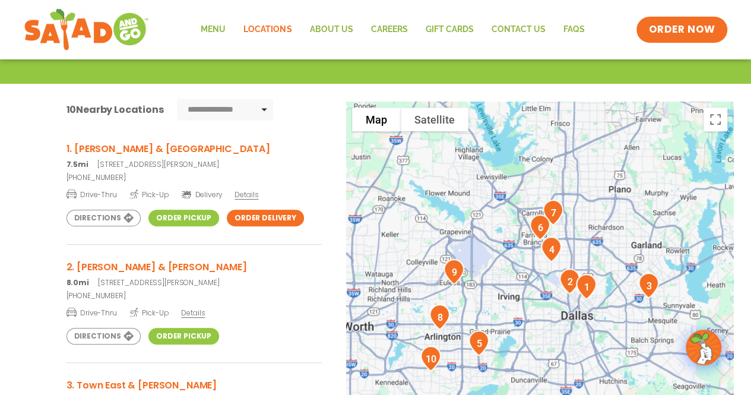  What do you see at coordinates (71, 109) in the screenshot?
I see `span: 10` at bounding box center [71, 109].